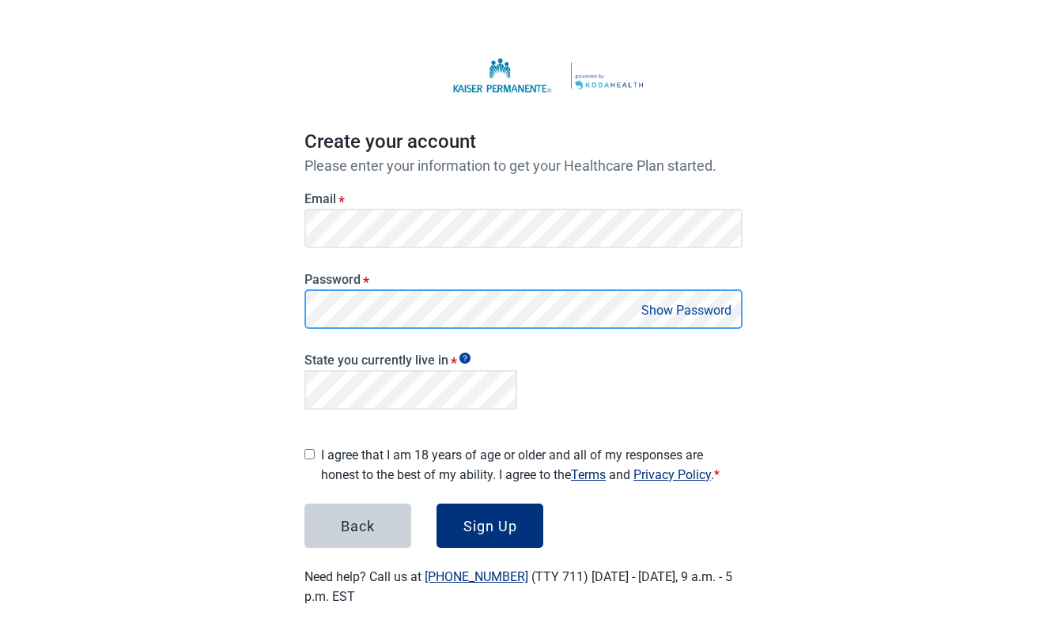  Describe the element at coordinates (358, 526) in the screenshot. I see `button: Back` at that location.